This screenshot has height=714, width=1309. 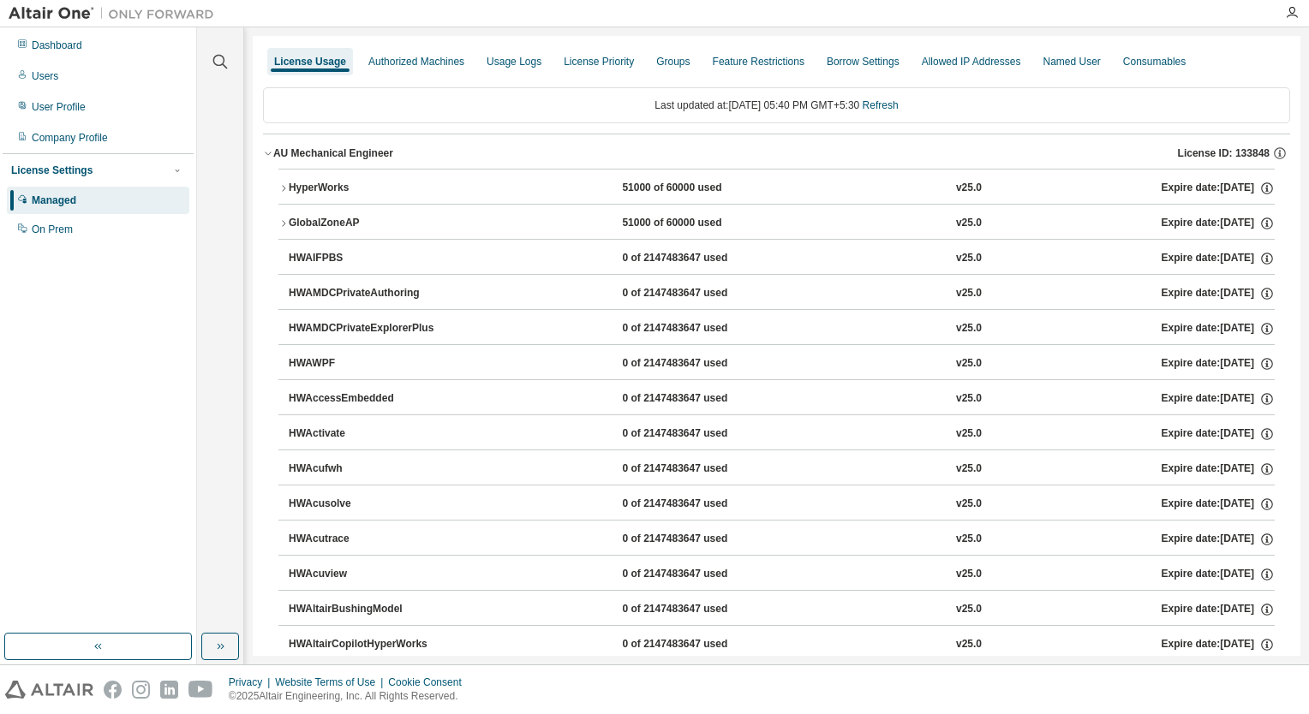 I want to click on div: HWAcusolve, so click(x=366, y=505).